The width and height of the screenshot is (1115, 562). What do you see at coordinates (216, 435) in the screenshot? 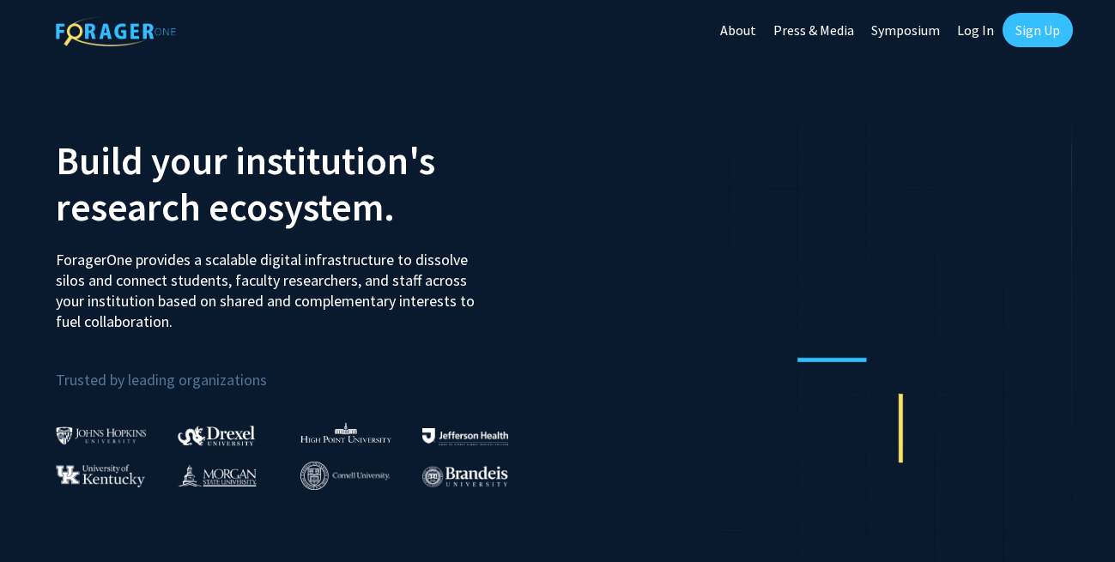
I see `img: Drexel University` at bounding box center [216, 435].